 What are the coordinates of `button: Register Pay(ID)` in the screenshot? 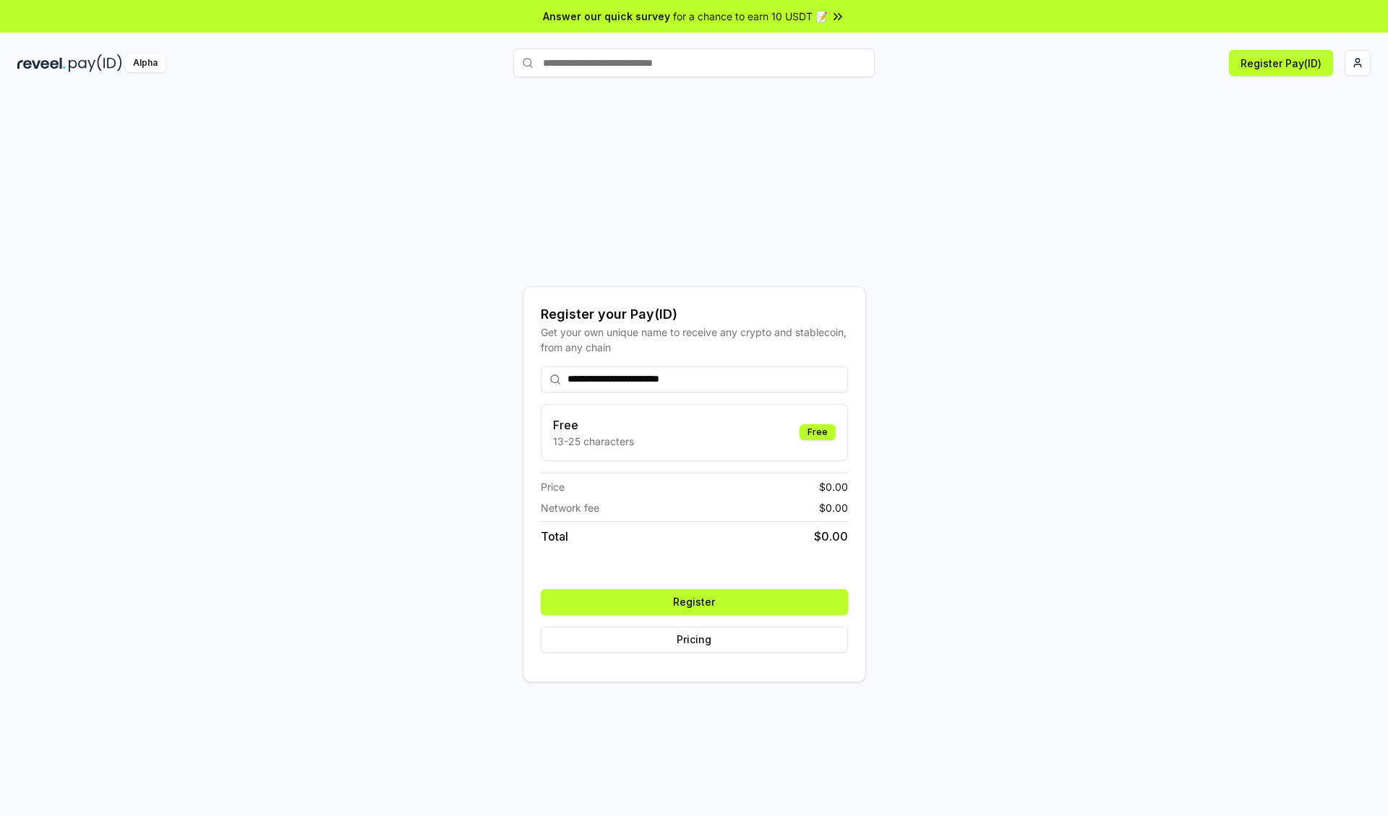 It's located at (1281, 63).